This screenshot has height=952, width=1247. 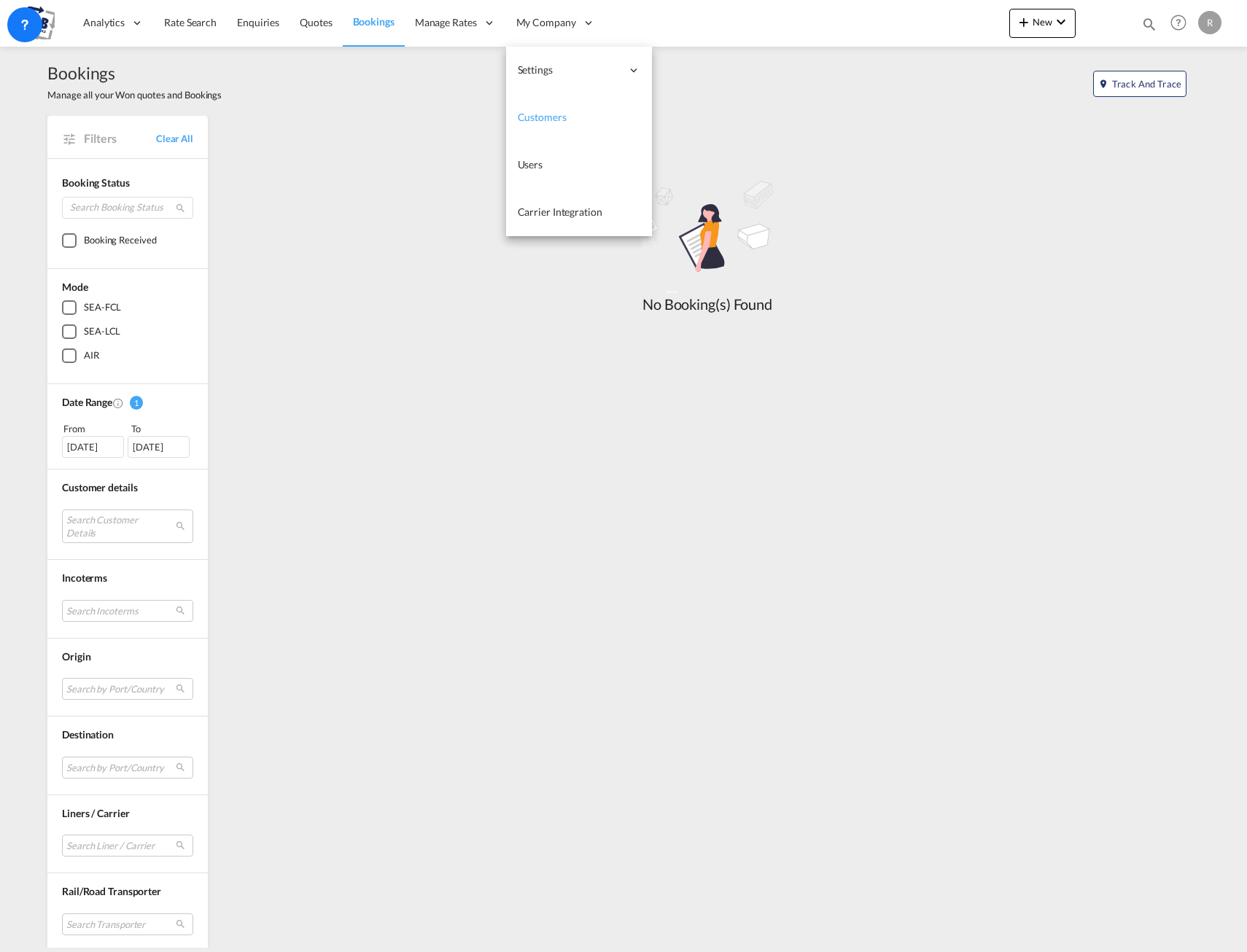 What do you see at coordinates (174, 138) in the screenshot?
I see `a: Clear All` at bounding box center [174, 138].